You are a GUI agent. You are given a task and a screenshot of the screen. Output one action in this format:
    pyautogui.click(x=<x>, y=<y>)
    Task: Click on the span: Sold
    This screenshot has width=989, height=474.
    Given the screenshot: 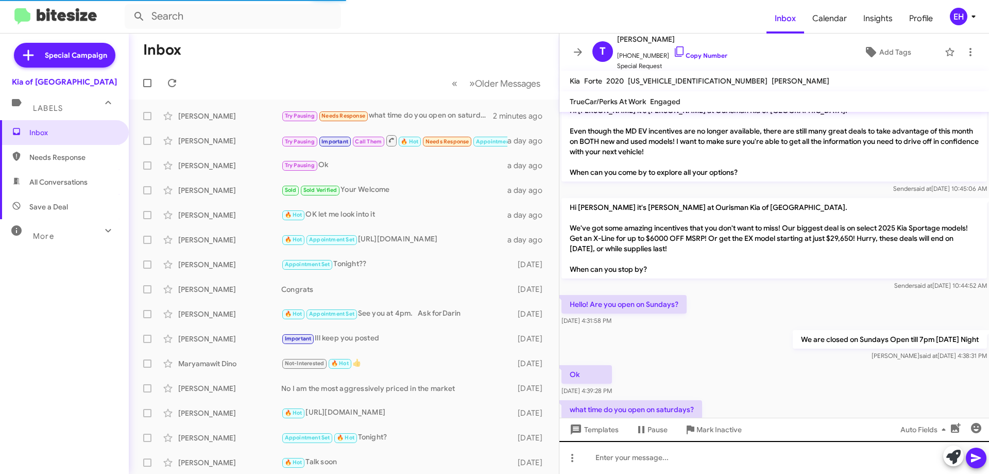 What is the action you would take?
    pyautogui.click(x=291, y=190)
    